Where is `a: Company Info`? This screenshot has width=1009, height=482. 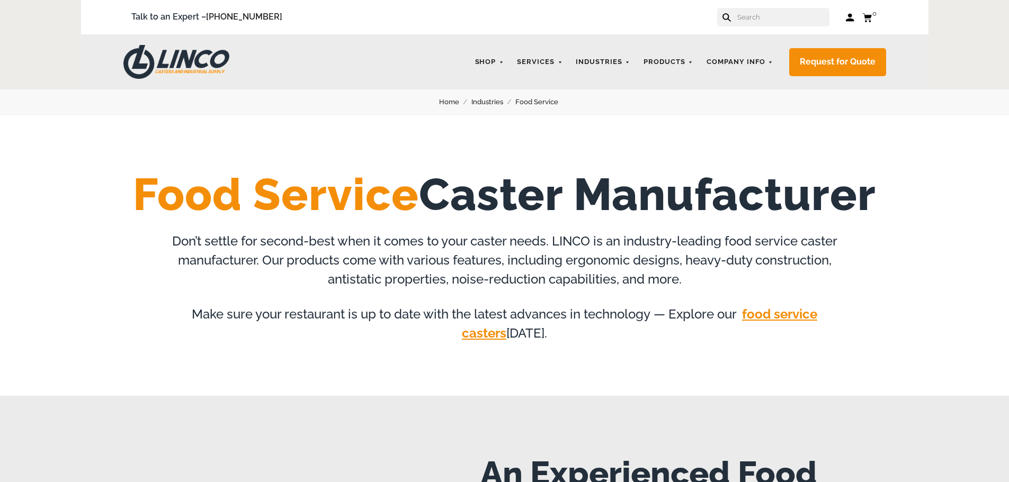
a: Company Info is located at coordinates (740, 62).